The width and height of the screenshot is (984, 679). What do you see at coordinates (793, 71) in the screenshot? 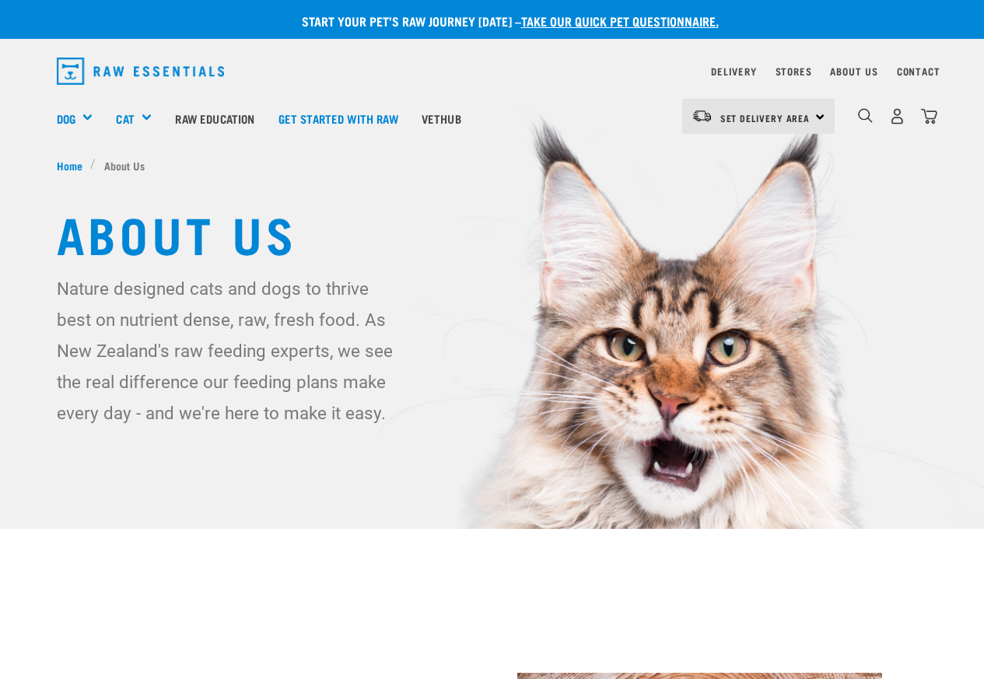
I see `a: Stores` at bounding box center [793, 71].